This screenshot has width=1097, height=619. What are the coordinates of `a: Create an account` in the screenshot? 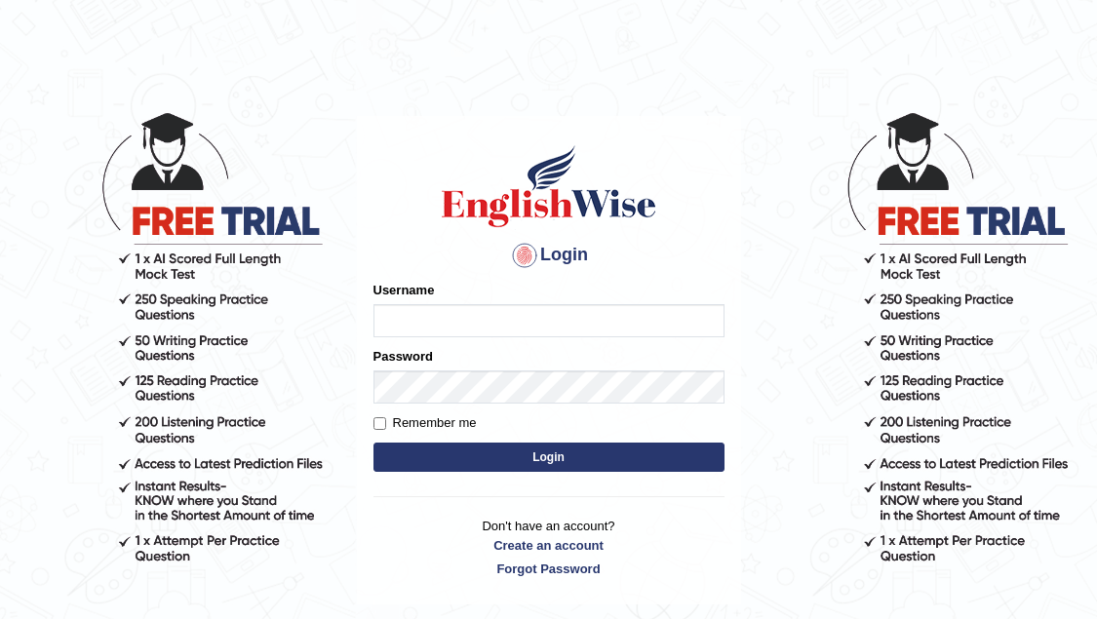 It's located at (549, 545).